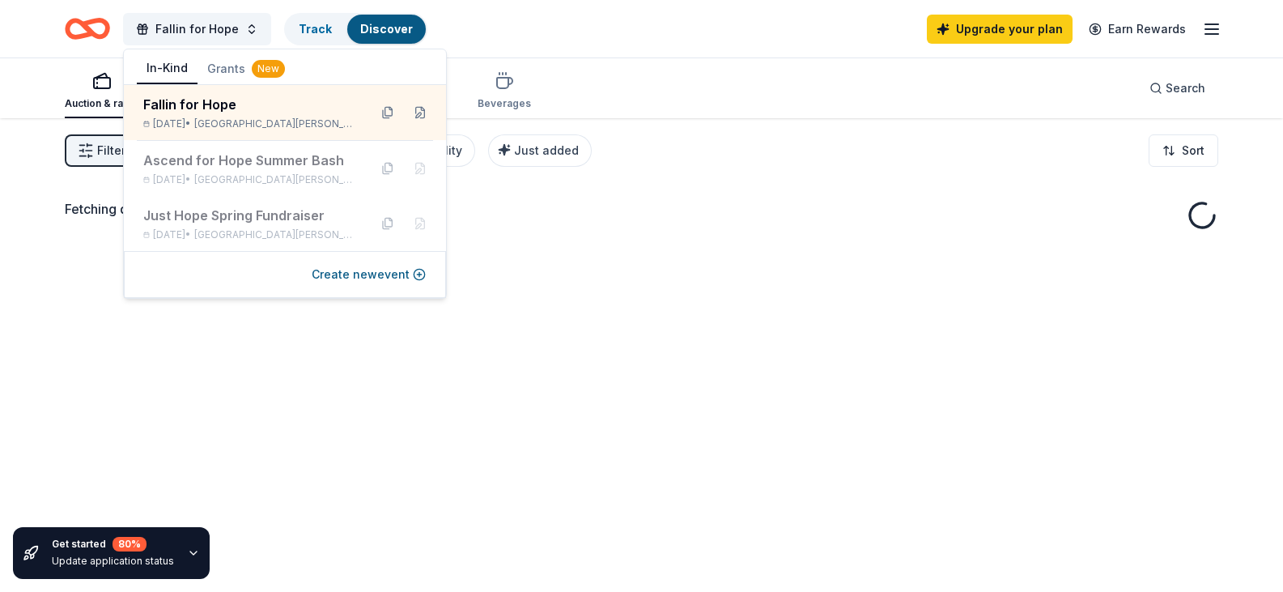 The width and height of the screenshot is (1283, 592). What do you see at coordinates (112, 544) in the screenshot?
I see `div: Get started` at bounding box center [112, 544].